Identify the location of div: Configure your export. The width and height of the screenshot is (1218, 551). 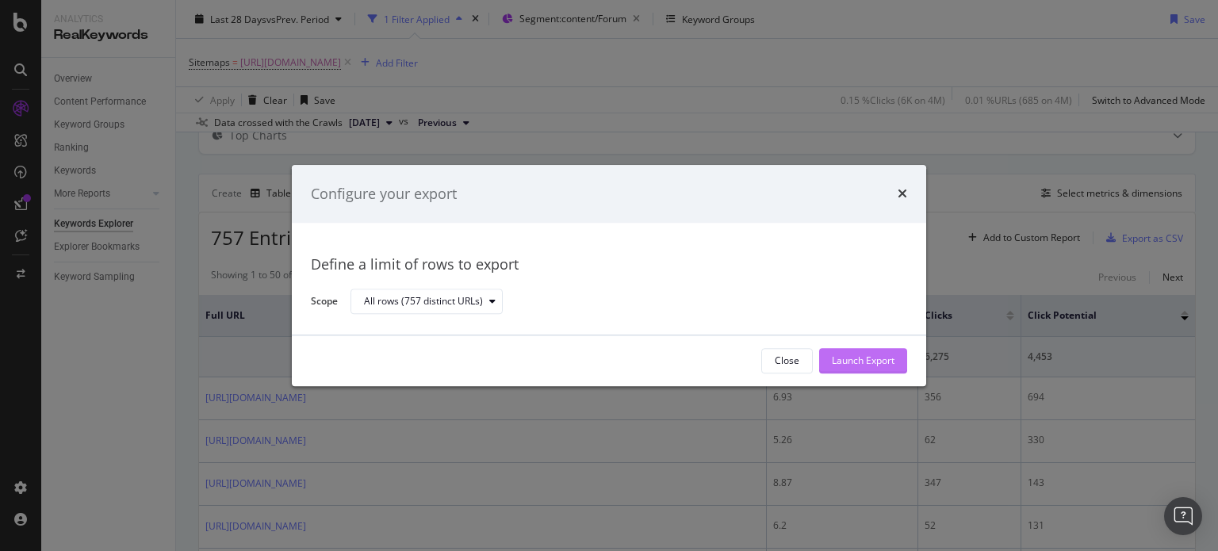
(384, 194).